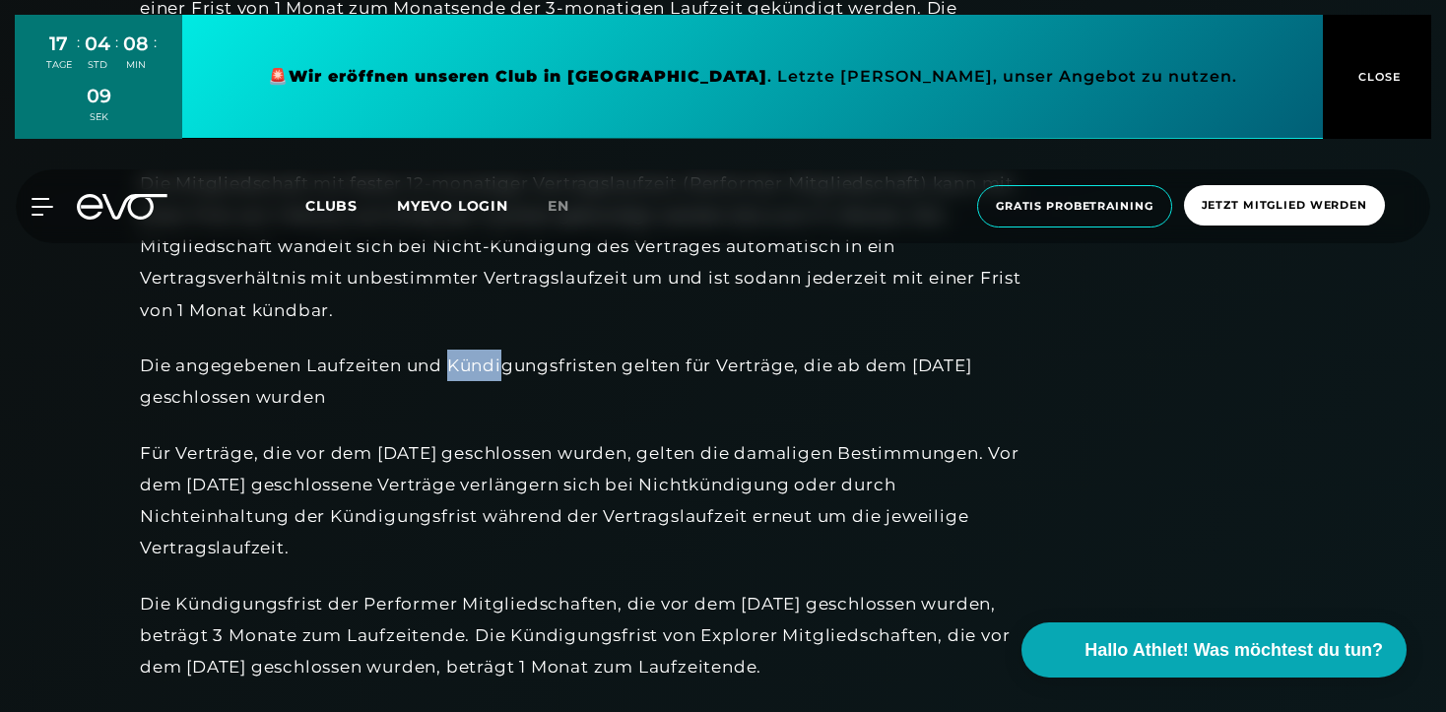  I want to click on div: 08, so click(136, 43).